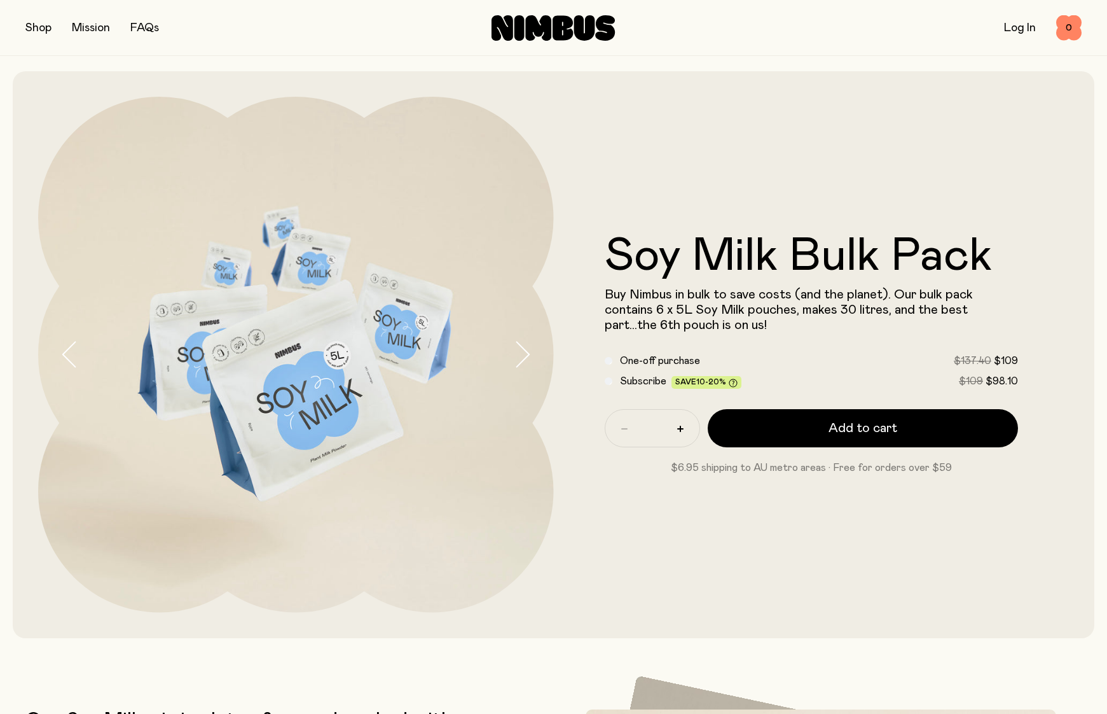 Image resolution: width=1107 pixels, height=714 pixels. I want to click on button: Add to cart, so click(863, 428).